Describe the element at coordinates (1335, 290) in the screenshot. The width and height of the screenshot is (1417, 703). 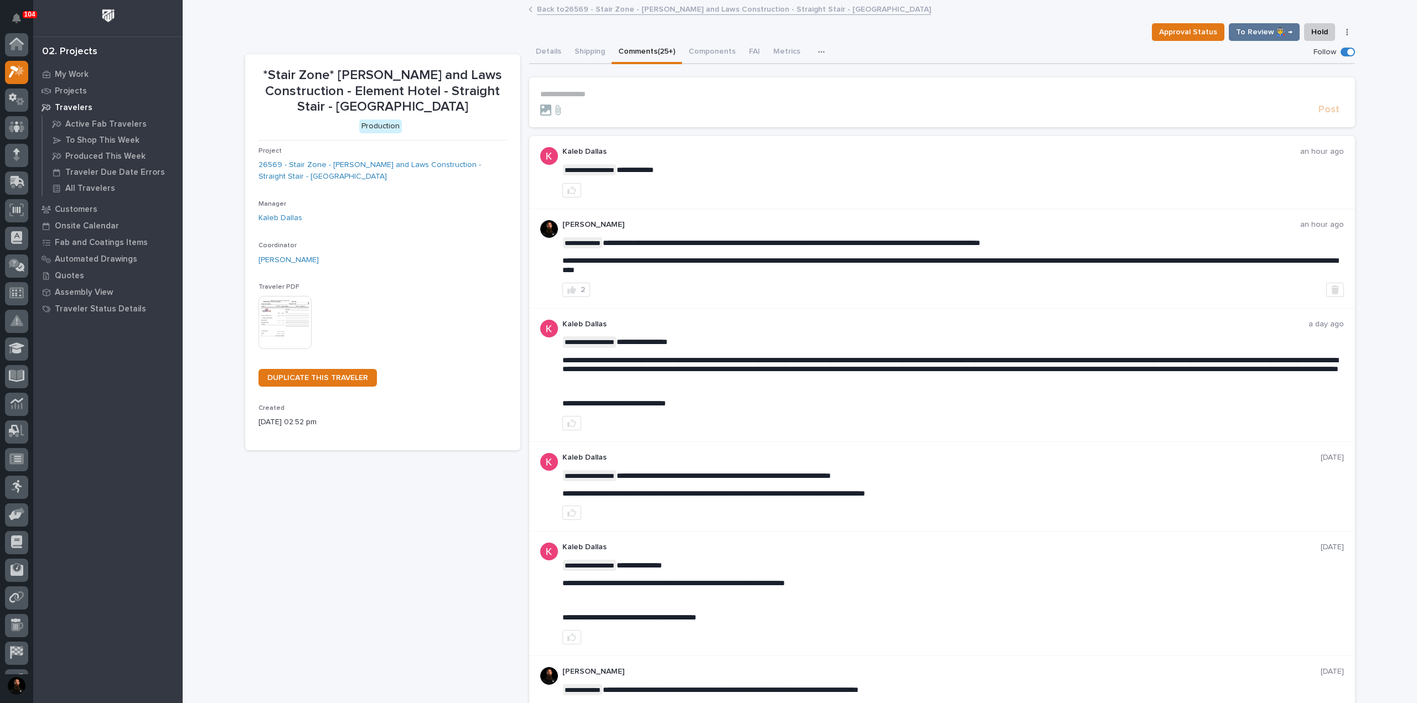
I see `button: Delete post` at that location.